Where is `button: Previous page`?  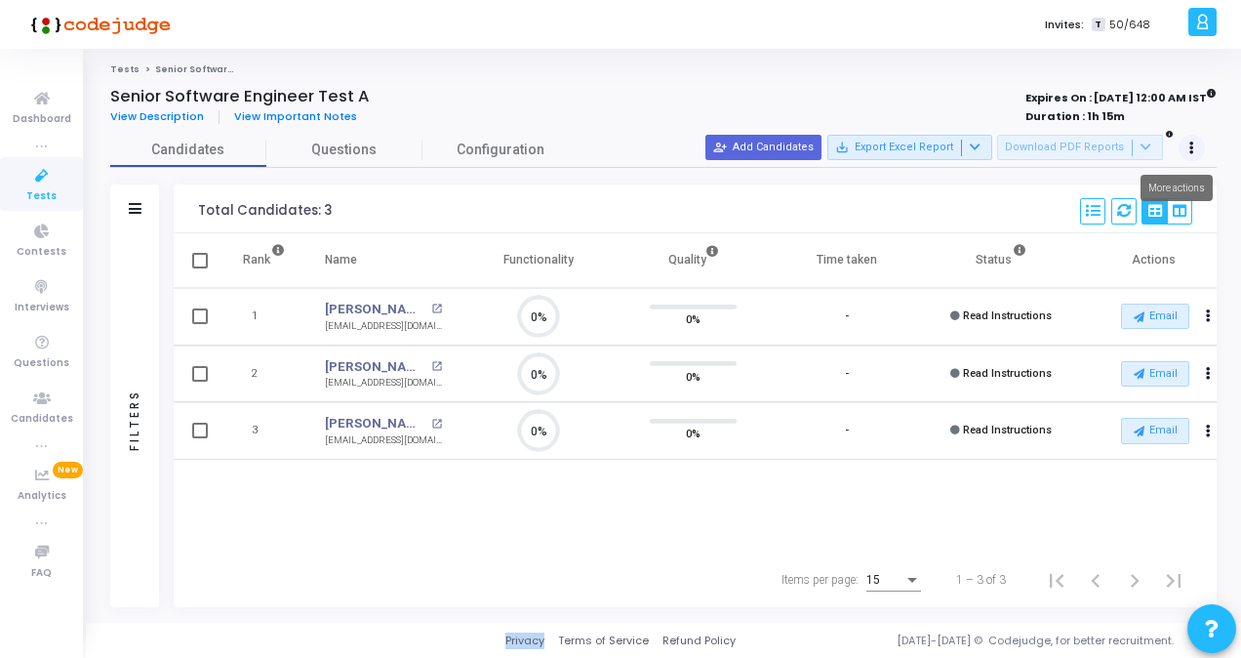 button: Previous page is located at coordinates (1096, 579).